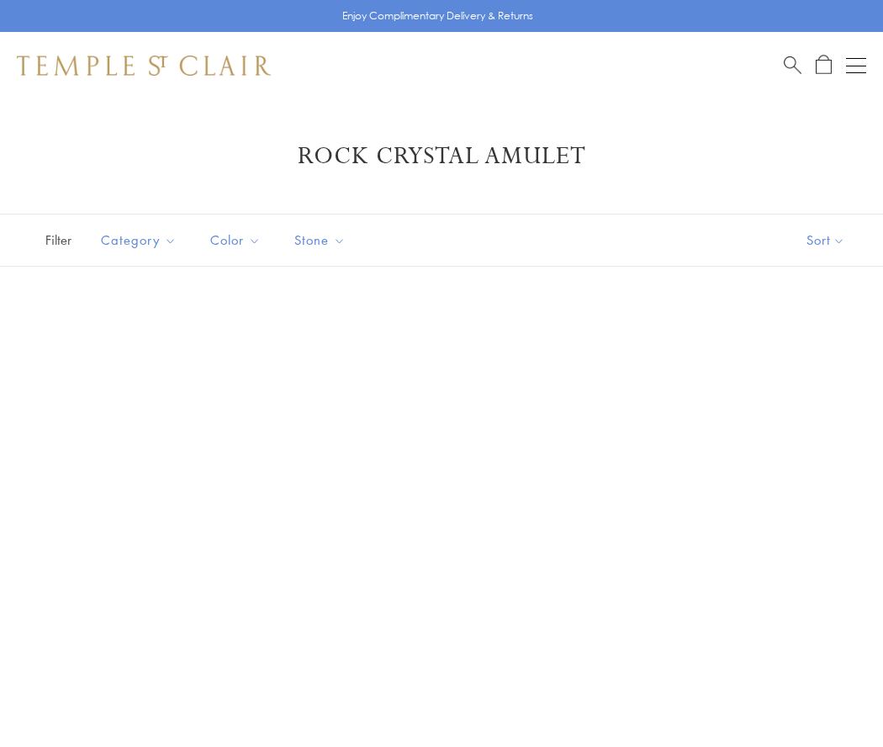  What do you see at coordinates (322, 240) in the screenshot?
I see `span: Stone` at bounding box center [322, 240].